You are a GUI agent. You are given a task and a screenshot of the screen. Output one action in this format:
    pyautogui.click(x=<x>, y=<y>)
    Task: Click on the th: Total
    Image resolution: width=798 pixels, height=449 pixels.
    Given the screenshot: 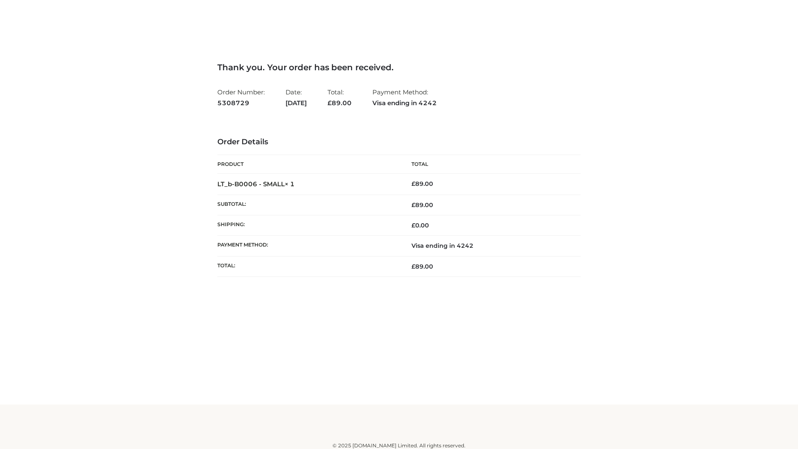 What is the action you would take?
    pyautogui.click(x=490, y=164)
    